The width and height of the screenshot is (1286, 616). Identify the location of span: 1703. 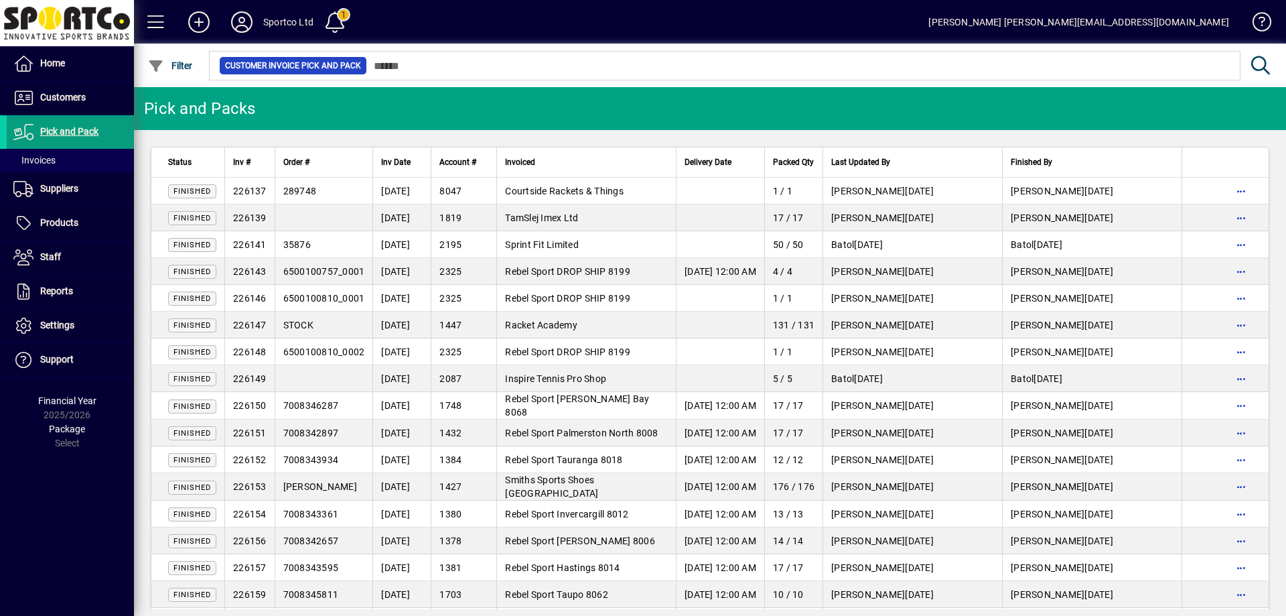
(450, 594).